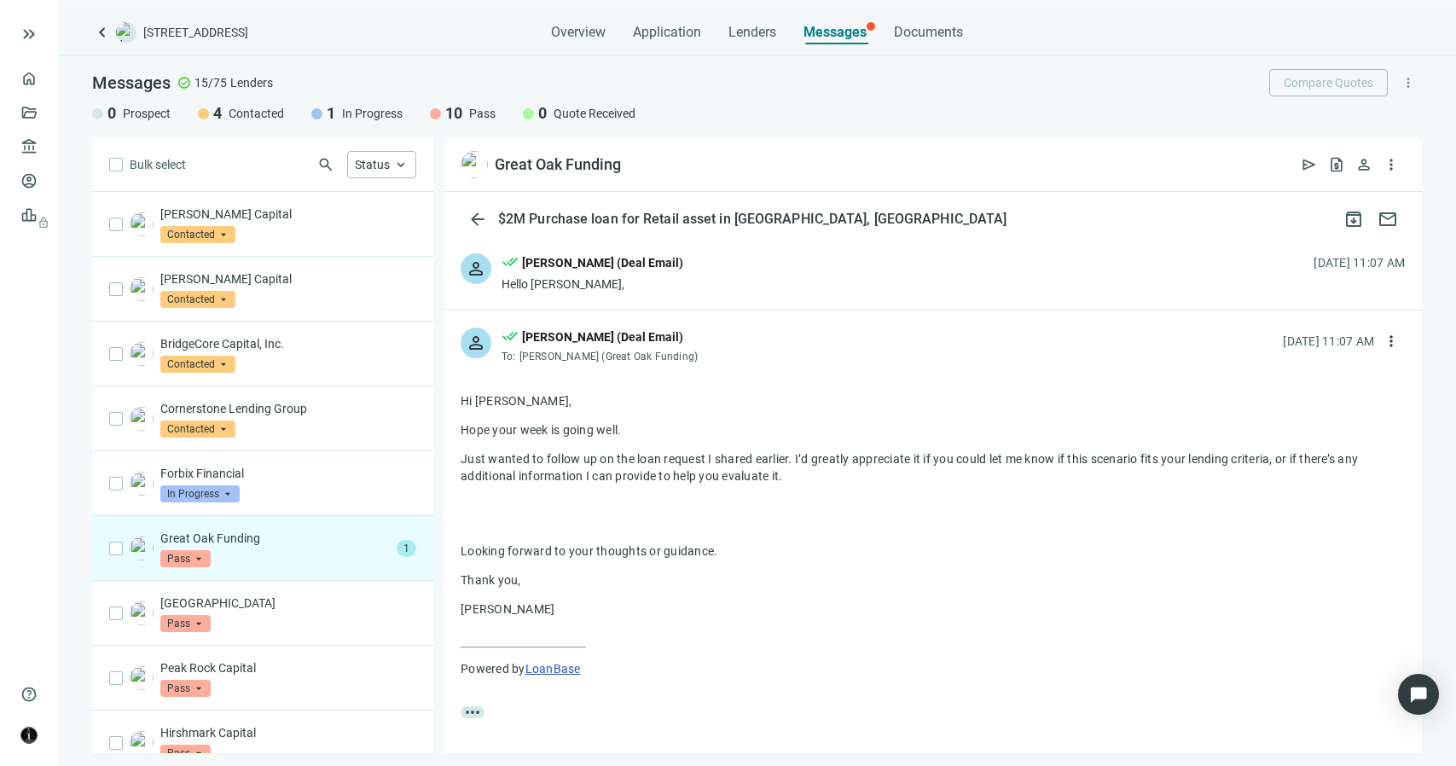 This screenshot has height=766, width=1456. What do you see at coordinates (288, 473) in the screenshot?
I see `p: Forbix Financial` at bounding box center [288, 473].